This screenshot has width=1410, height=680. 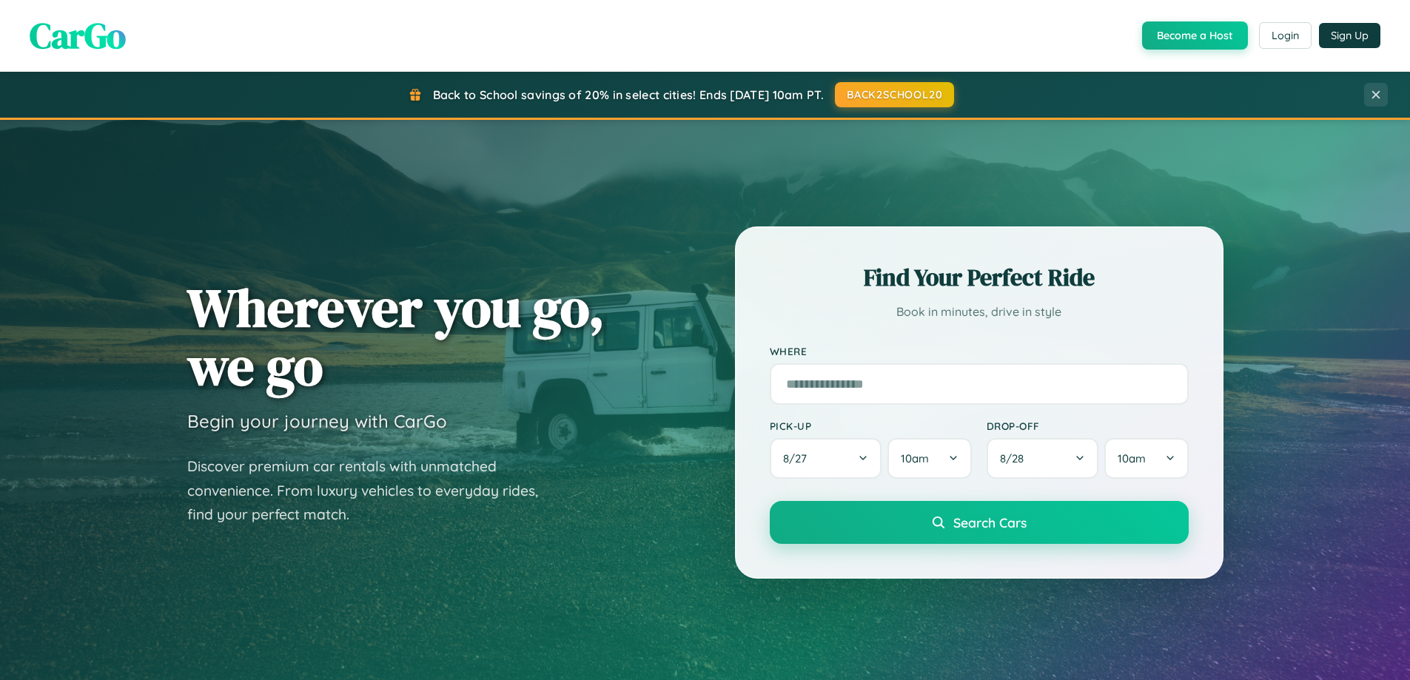 What do you see at coordinates (989, 522) in the screenshot?
I see `span: Search Cars` at bounding box center [989, 522].